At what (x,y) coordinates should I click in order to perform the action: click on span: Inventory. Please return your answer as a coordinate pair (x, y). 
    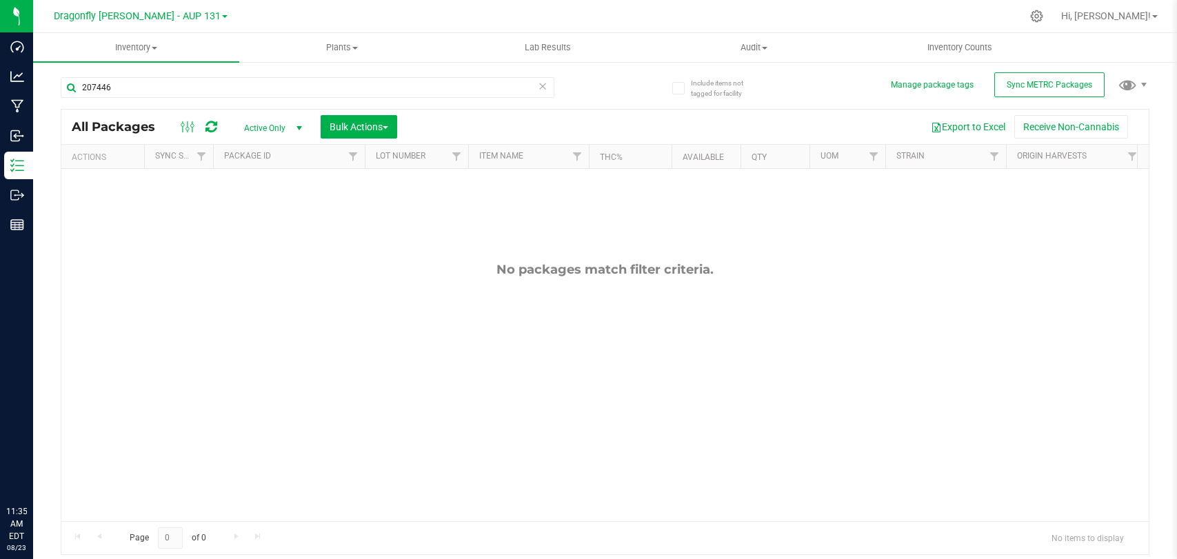
    Looking at the image, I should click on (136, 48).